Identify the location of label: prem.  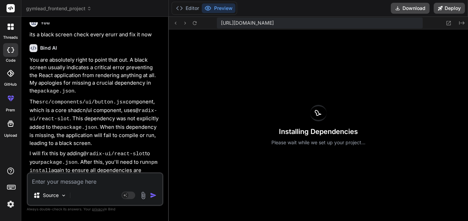
(10, 110).